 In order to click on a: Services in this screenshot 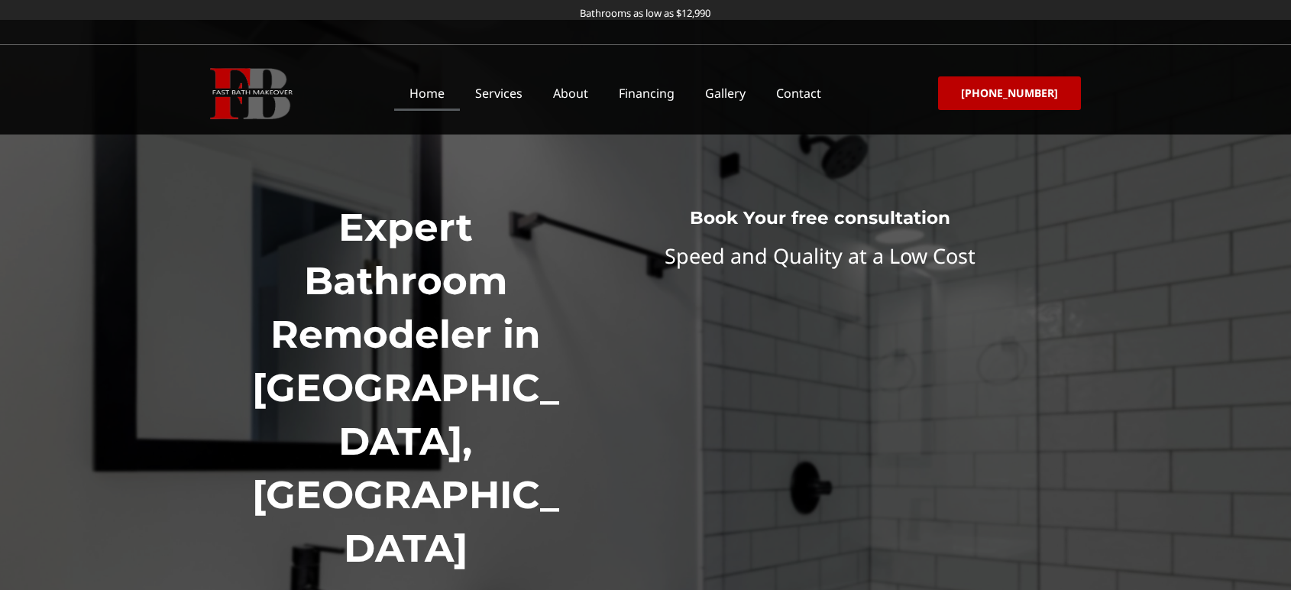, I will do `click(499, 93)`.